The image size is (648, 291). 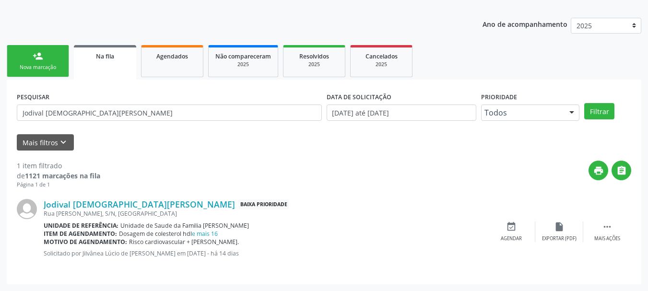 I want to click on label: Prioridade, so click(x=499, y=97).